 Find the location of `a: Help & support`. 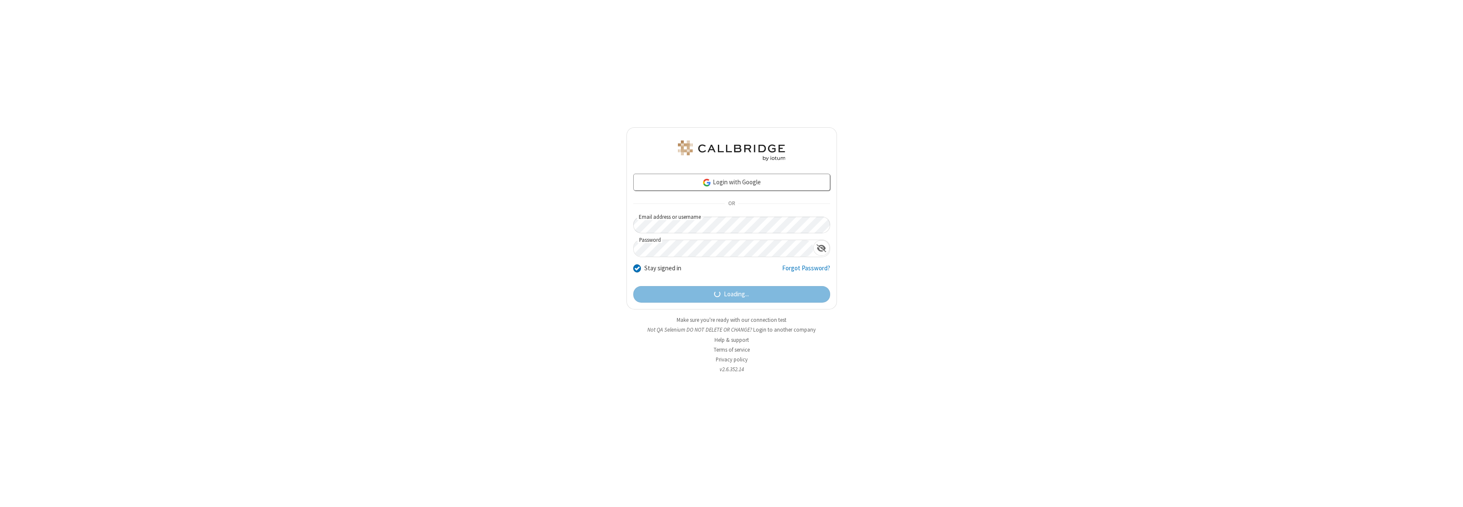

a: Help & support is located at coordinates (732, 339).